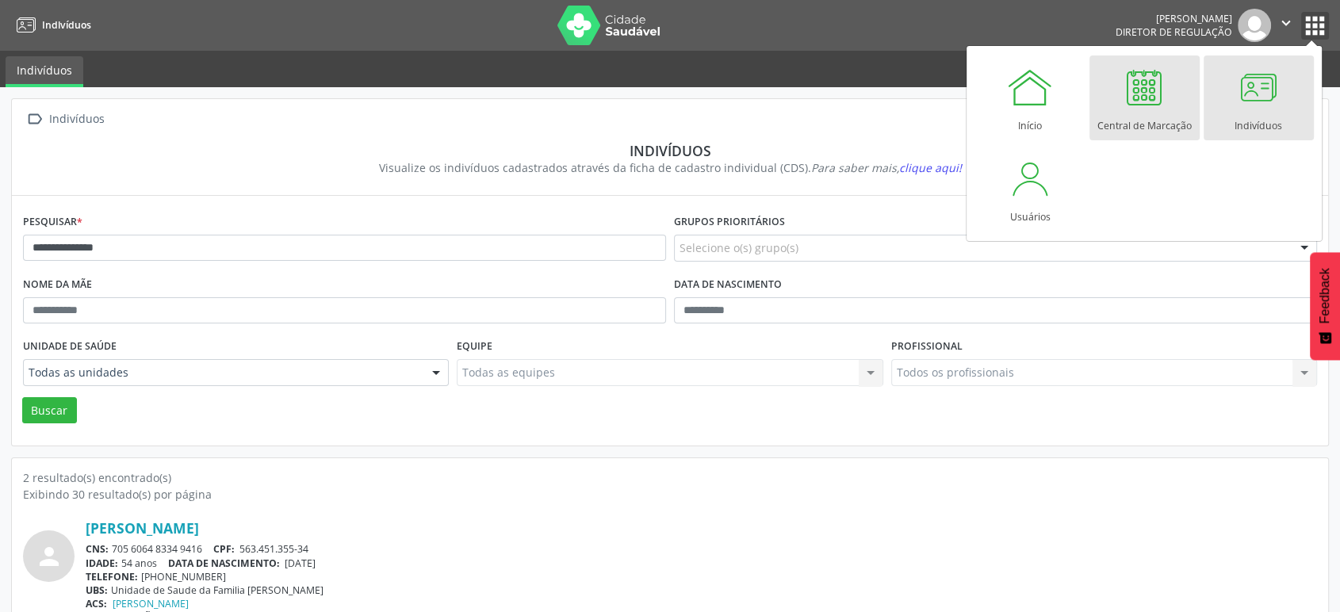  I want to click on div: 2 resultado(s) encontrado(s), so click(670, 477).